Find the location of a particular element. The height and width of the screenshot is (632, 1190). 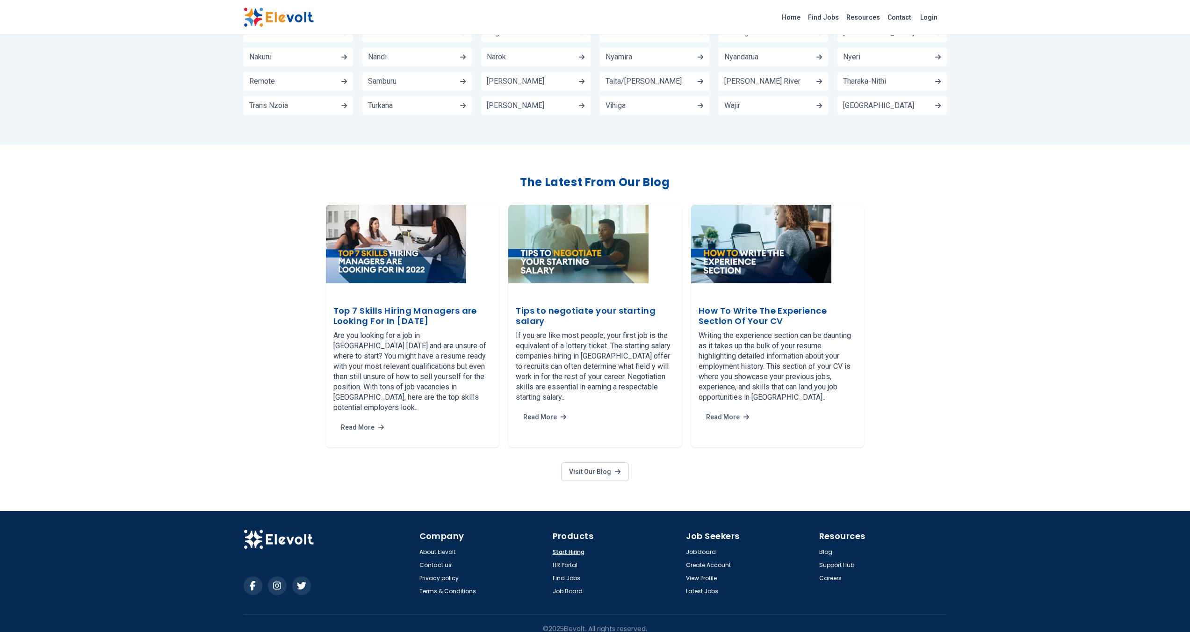

span: Nyeri is located at coordinates (852, 57).